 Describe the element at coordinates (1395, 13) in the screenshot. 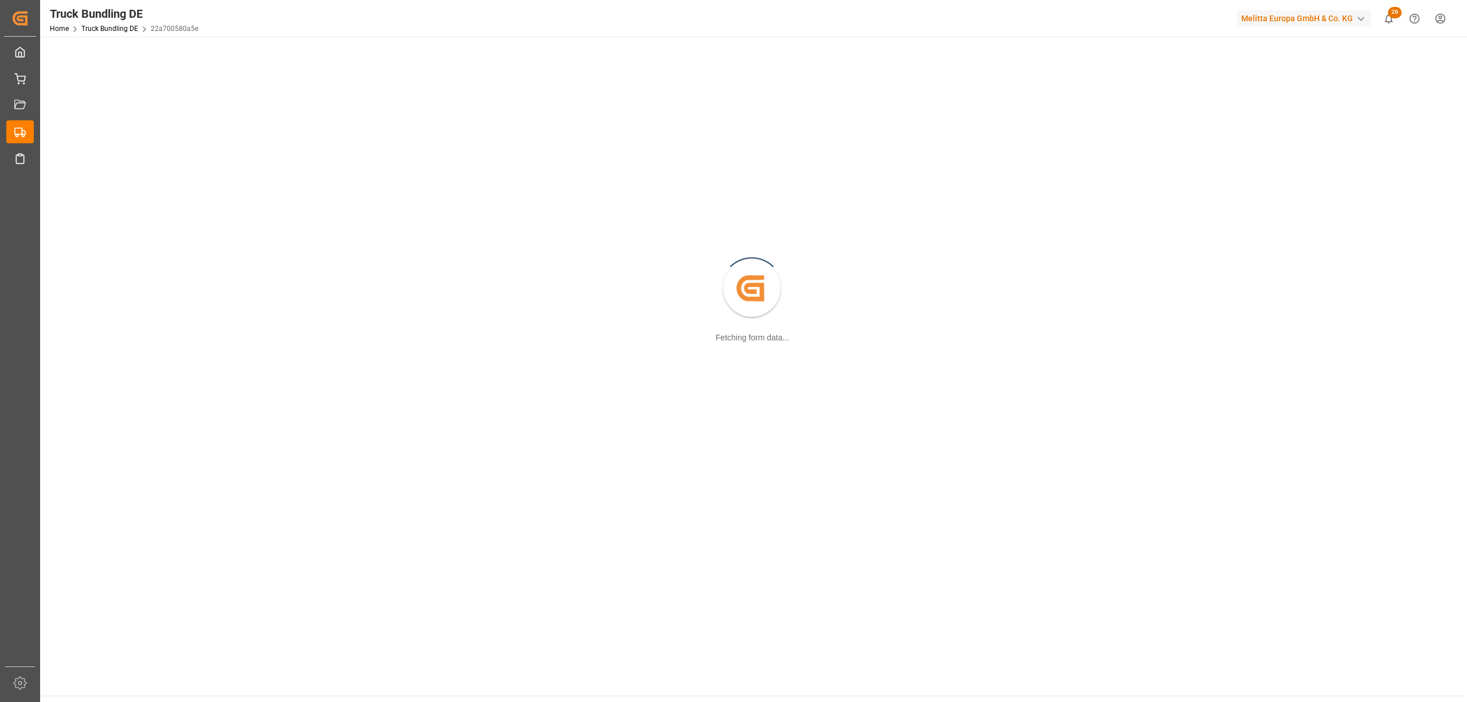

I see `span: 26` at that location.